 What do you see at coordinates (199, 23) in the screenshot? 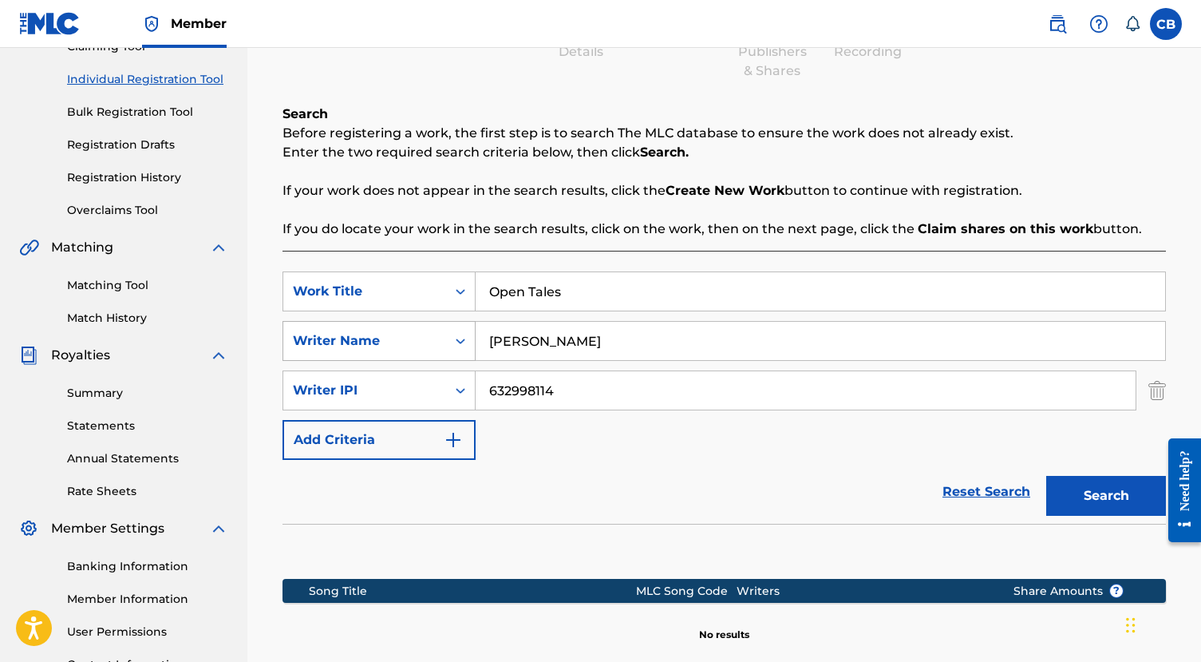
I see `span: Member` at bounding box center [199, 23].